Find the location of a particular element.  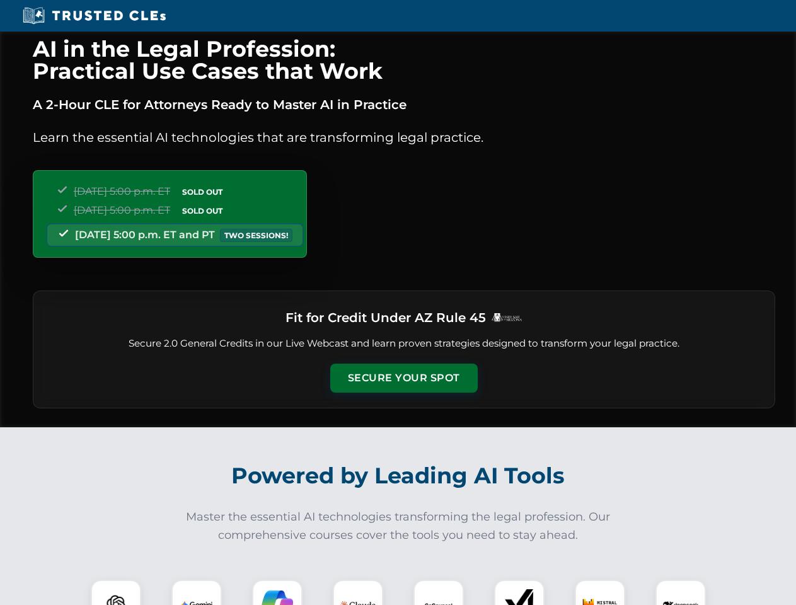

p: Secure 2.0 General Credits in our Live Webcast and learn proven strategies designed to transform ... is located at coordinates (404, 343).